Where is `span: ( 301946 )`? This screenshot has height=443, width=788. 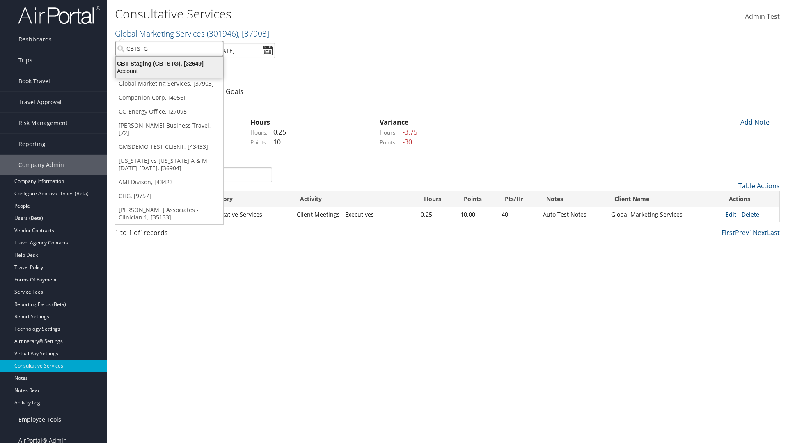
span: ( 301946 ) is located at coordinates (222, 33).